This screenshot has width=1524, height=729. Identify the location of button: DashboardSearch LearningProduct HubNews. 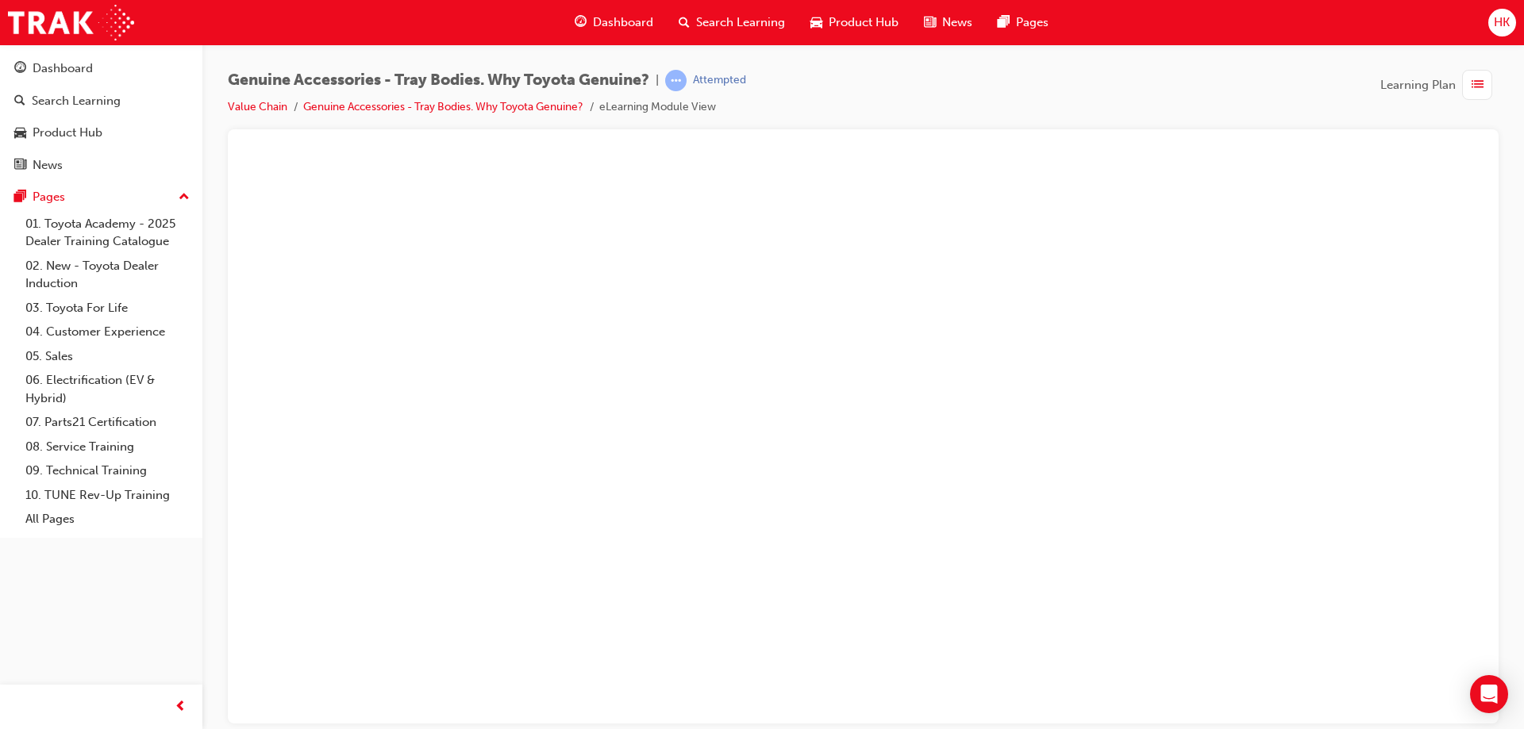
(101, 117).